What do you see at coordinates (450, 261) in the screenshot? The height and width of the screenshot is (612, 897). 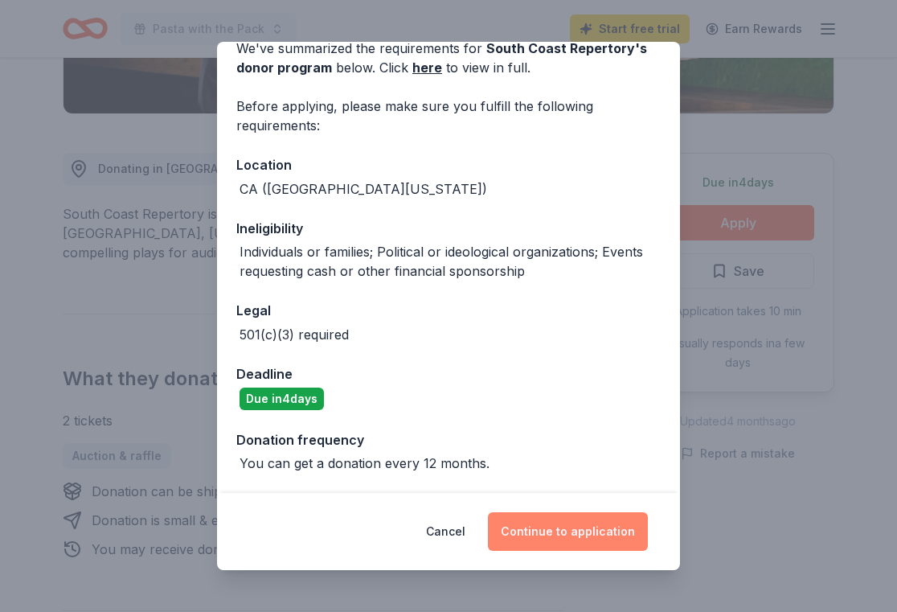 I see `div: Individuals or families; Political or ideological organizations; Events requesting cash or other ...` at bounding box center [450, 261].